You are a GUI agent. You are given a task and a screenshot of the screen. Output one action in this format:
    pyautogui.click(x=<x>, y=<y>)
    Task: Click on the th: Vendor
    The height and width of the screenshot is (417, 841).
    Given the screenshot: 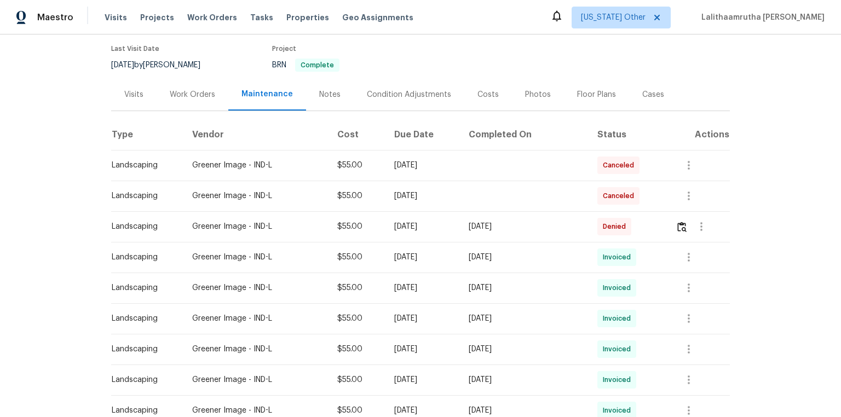 What is the action you would take?
    pyautogui.click(x=256, y=135)
    